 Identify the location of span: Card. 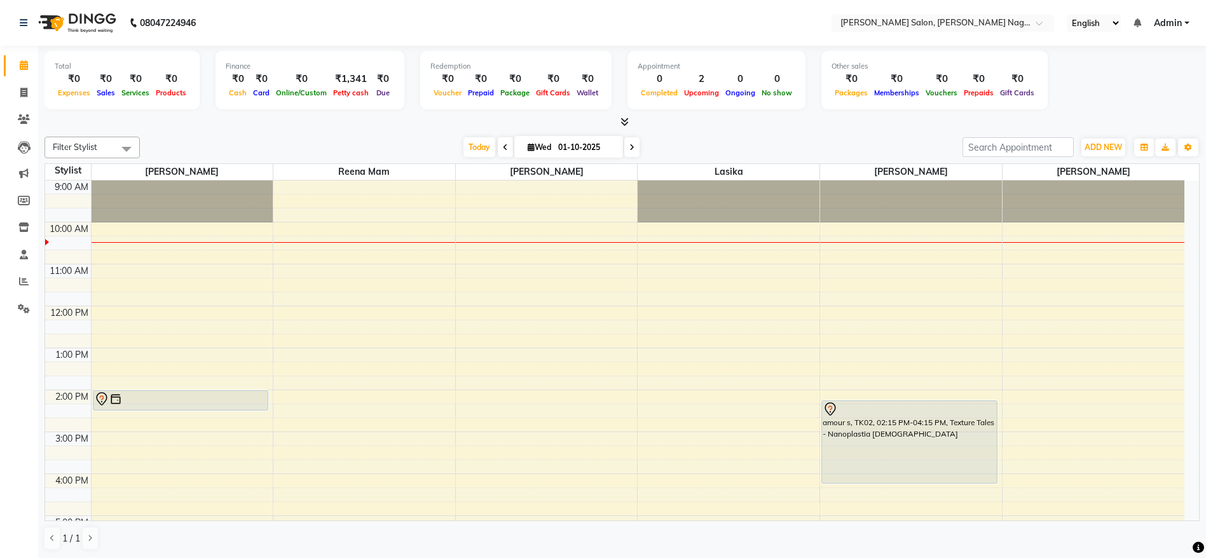
(261, 93).